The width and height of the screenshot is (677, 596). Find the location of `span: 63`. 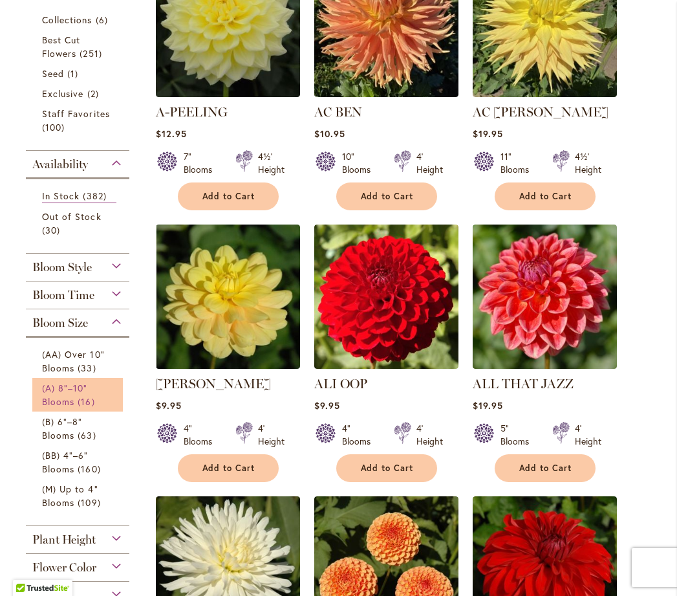

span: 63 is located at coordinates (88, 435).